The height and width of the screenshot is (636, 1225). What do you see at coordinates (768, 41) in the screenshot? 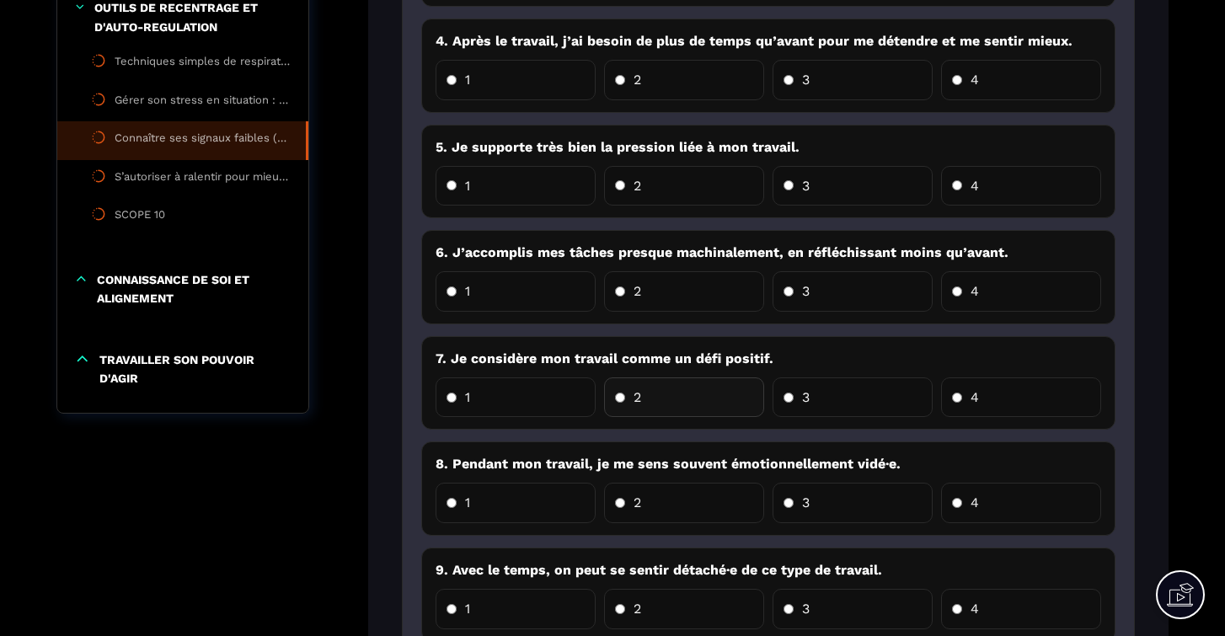
I see `div: 4. Après le travail, j’ai besoin de plus de temps qu’avant pour me détendre et me sentir mieux.` at bounding box center [768, 41].